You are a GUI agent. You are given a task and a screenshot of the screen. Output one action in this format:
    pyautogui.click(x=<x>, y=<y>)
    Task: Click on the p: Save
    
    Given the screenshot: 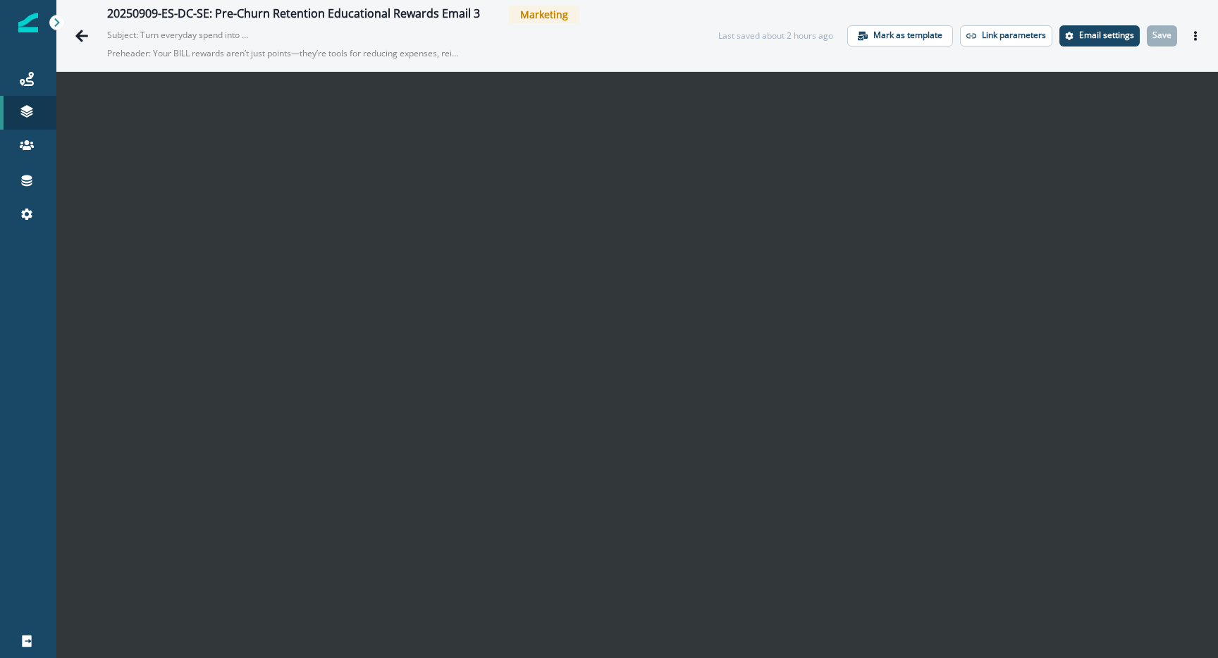 What is the action you would take?
    pyautogui.click(x=1161, y=35)
    